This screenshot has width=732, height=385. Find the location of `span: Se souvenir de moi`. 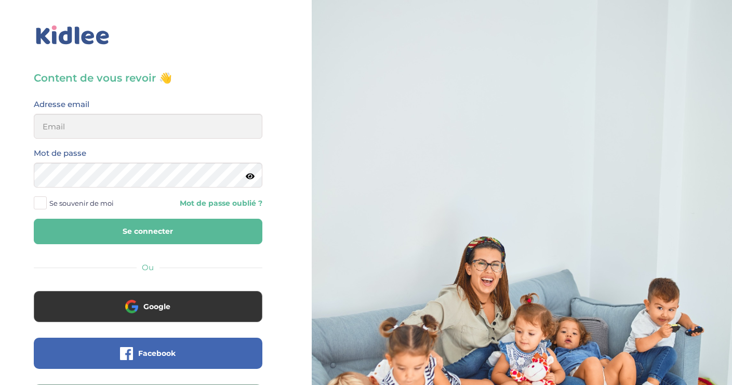

span: Se souvenir de moi is located at coordinates (82, 203).